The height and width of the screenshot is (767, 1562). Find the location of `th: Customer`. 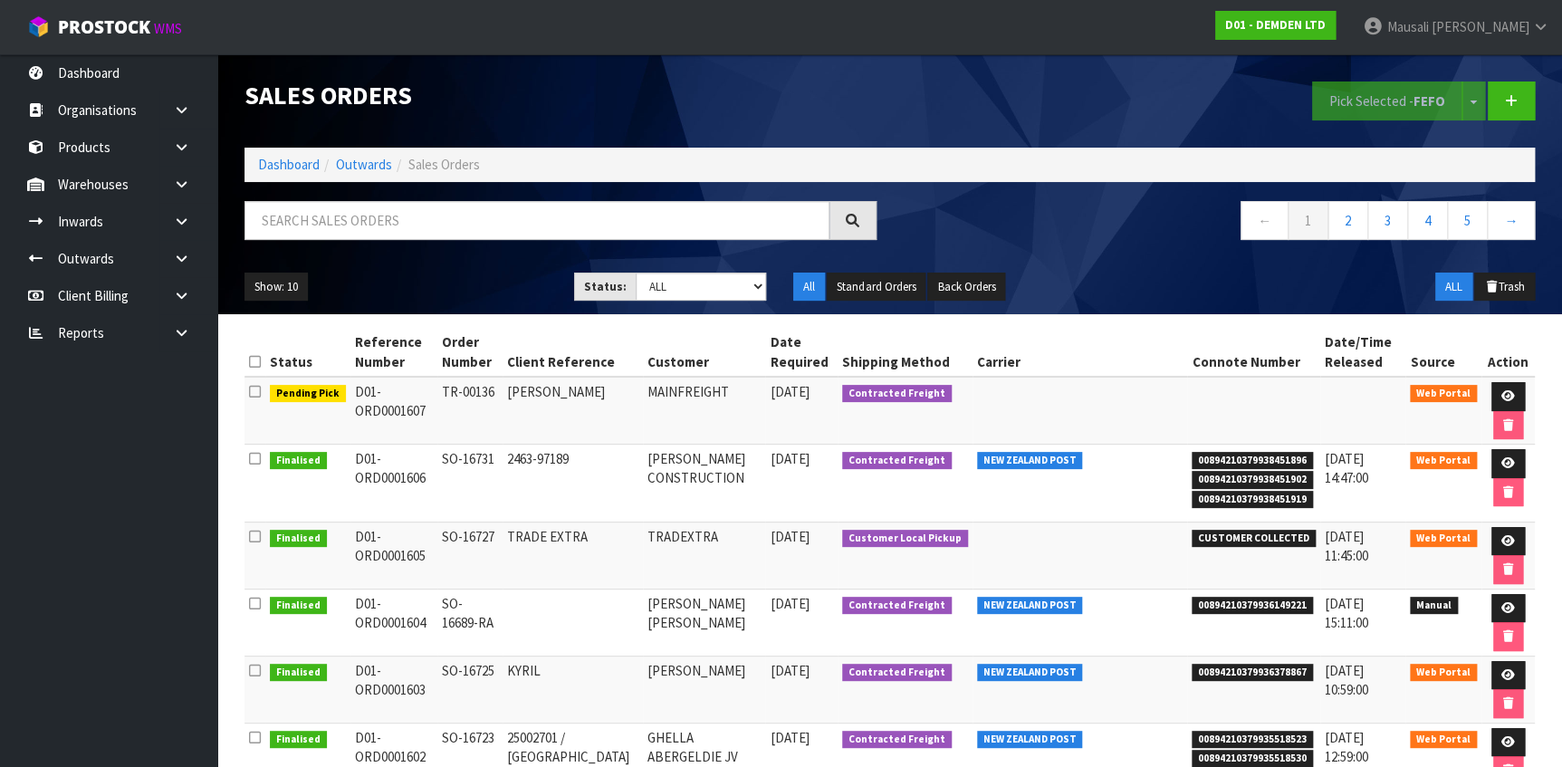

th: Customer is located at coordinates (704, 352).